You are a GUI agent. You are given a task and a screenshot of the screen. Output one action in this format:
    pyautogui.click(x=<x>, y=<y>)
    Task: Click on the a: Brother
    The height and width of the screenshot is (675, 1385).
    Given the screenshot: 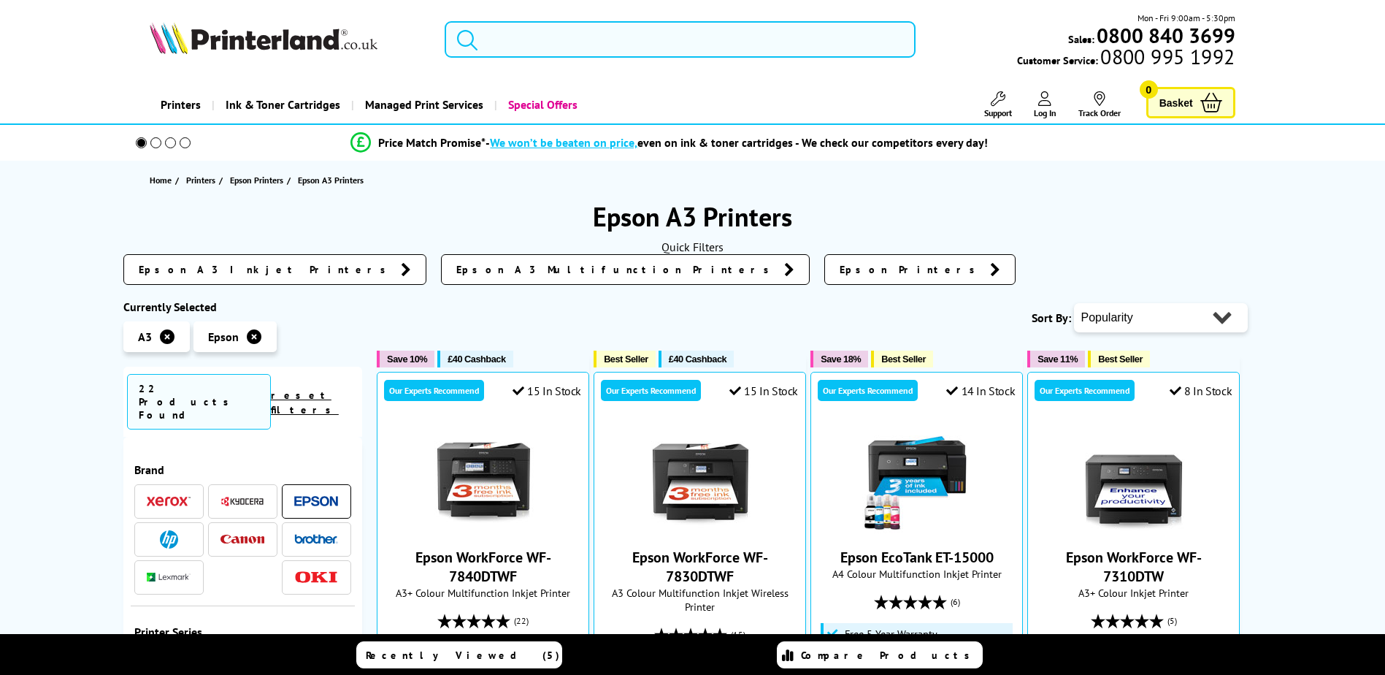 What is the action you would take?
    pyautogui.click(x=316, y=539)
    